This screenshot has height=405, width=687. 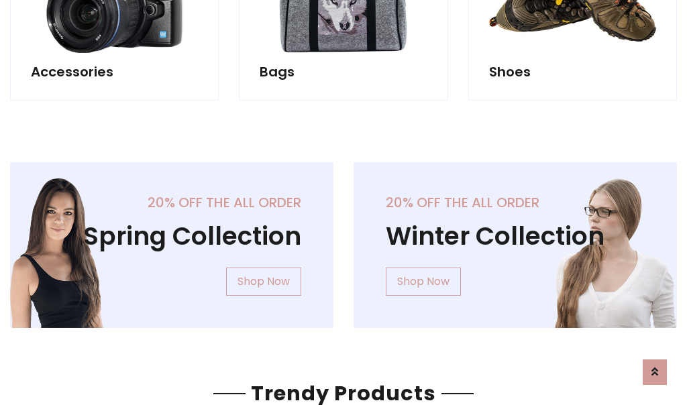 I want to click on h5: Shoes, so click(x=572, y=72).